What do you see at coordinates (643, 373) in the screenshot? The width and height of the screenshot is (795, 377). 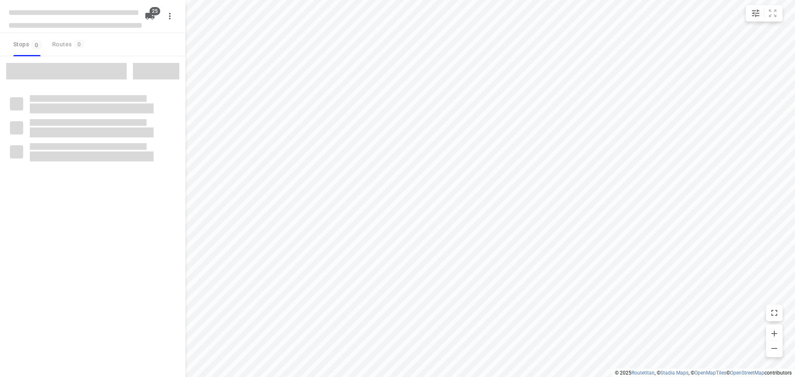 I see `a: Routetitan` at bounding box center [643, 373].